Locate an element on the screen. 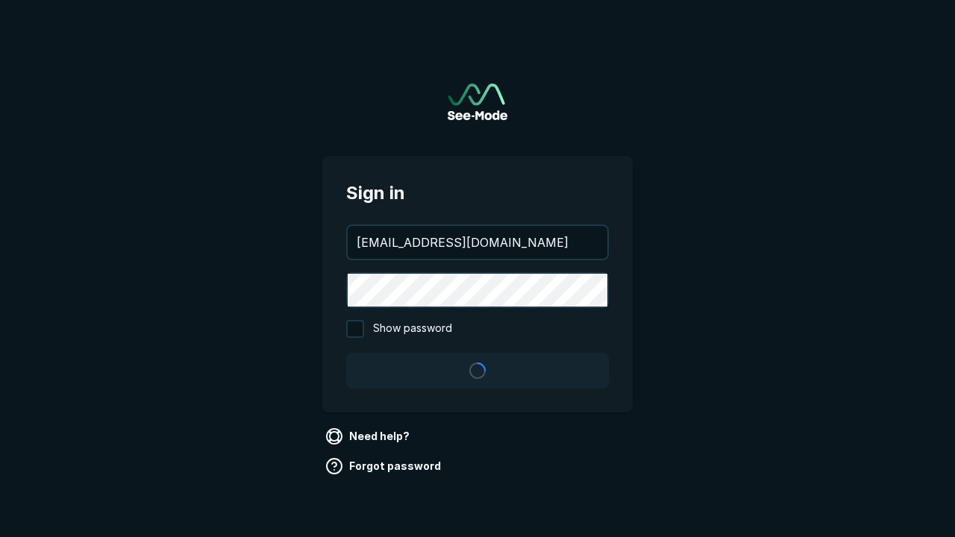  a: Go to sign in is located at coordinates (478, 101).